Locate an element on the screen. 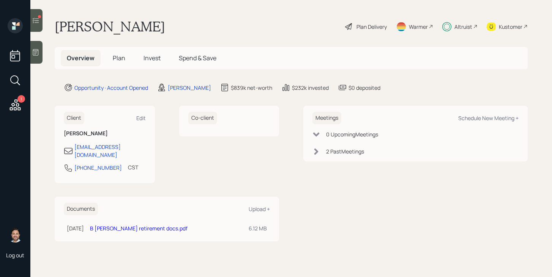  div: Plan Delivery is located at coordinates (372, 27).